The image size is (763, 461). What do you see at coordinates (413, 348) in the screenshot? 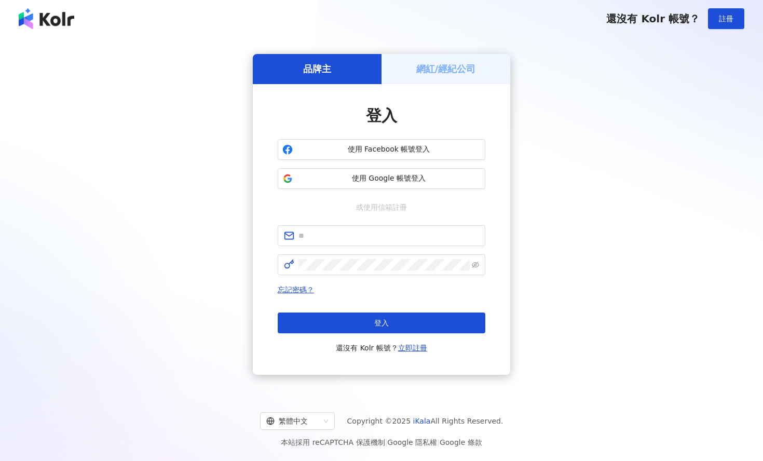
I see `a: 立即註冊` at bounding box center [413, 348].